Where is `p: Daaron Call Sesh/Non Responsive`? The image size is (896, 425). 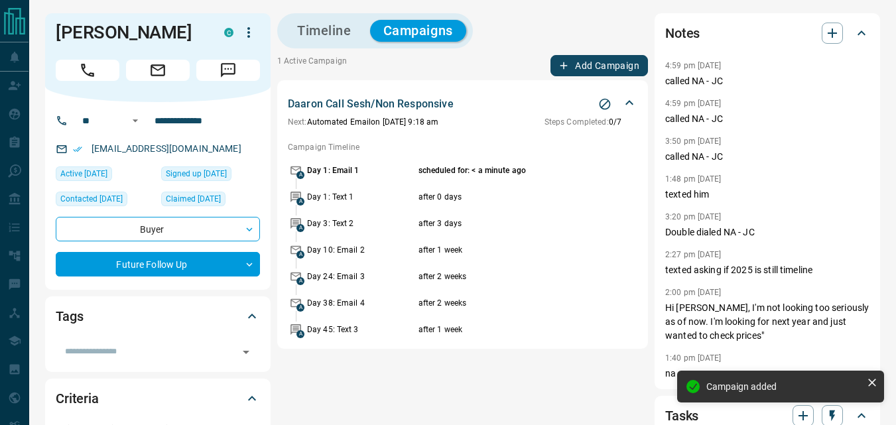
p: Daaron Call Sesh/Non Responsive is located at coordinates (371, 104).